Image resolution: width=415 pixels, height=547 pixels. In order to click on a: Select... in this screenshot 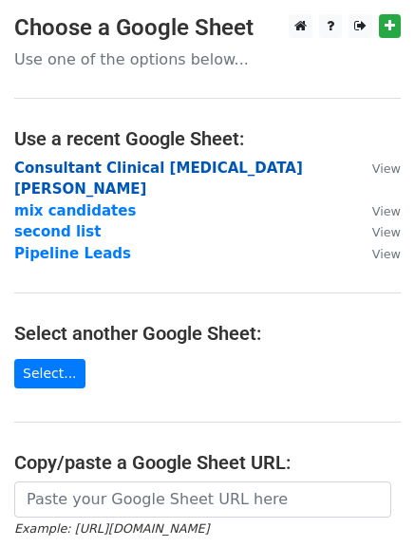, I will do `click(49, 373)`.